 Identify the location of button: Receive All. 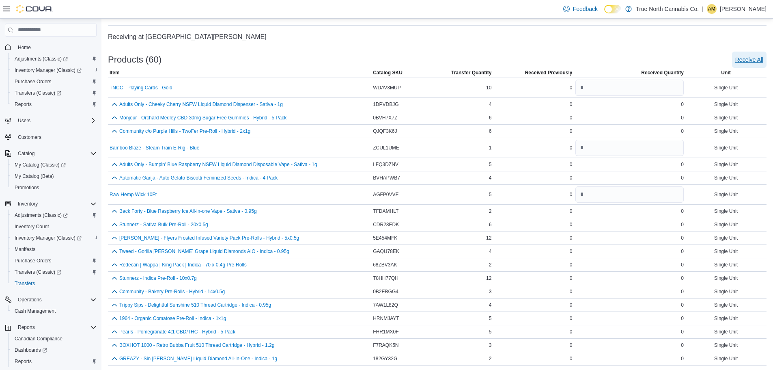
(749, 60).